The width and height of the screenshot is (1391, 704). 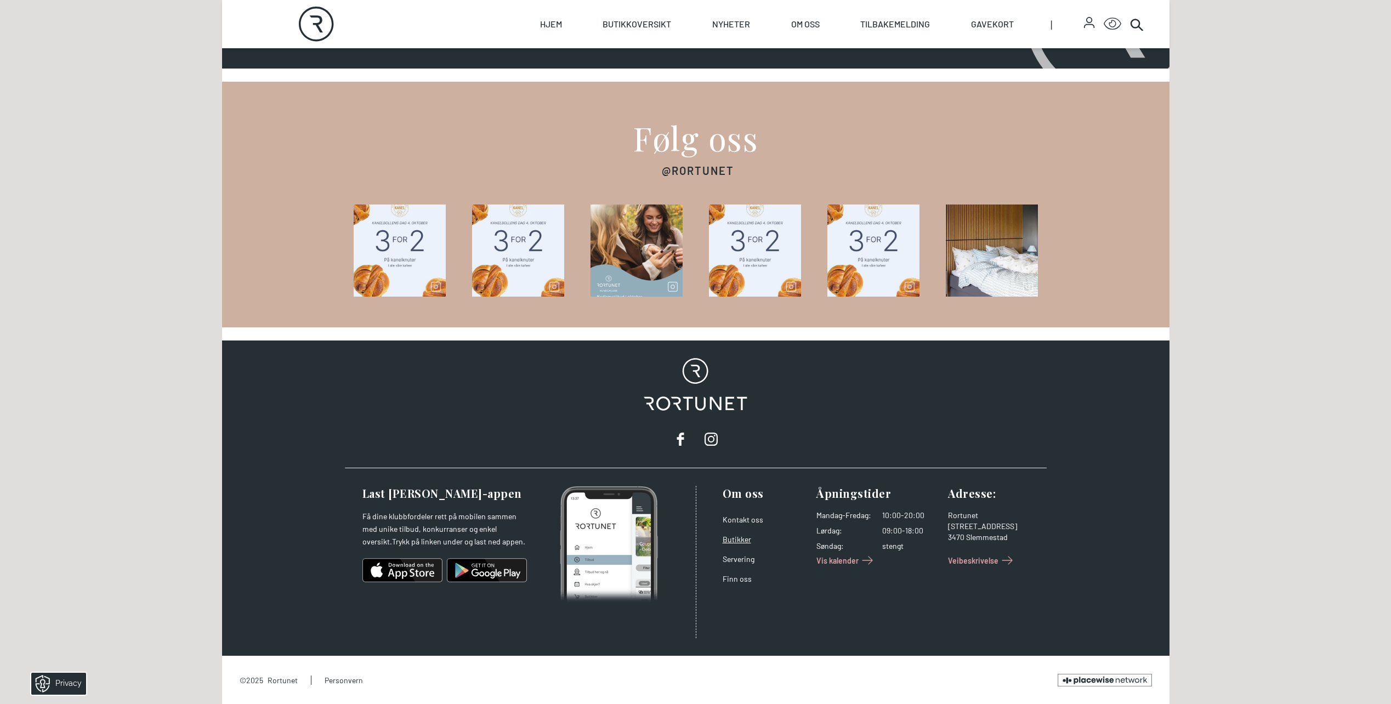 I want to click on h3: Adresse :, so click(x=991, y=494).